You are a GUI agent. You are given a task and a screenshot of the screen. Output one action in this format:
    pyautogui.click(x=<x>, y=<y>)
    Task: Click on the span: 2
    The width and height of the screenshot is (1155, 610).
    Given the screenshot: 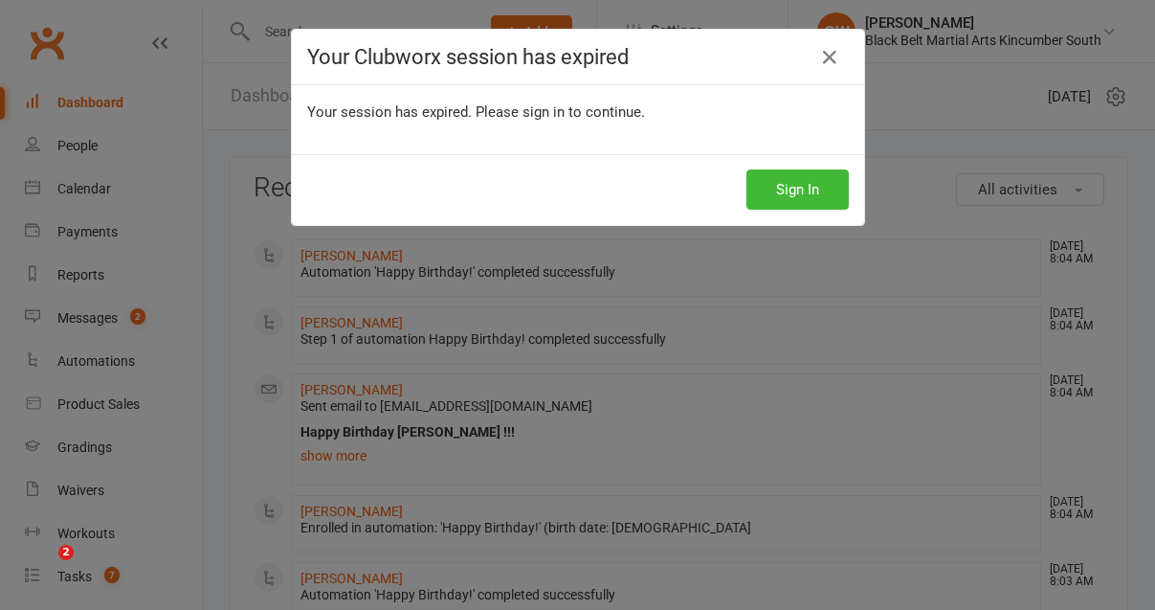 What is the action you would take?
    pyautogui.click(x=66, y=552)
    